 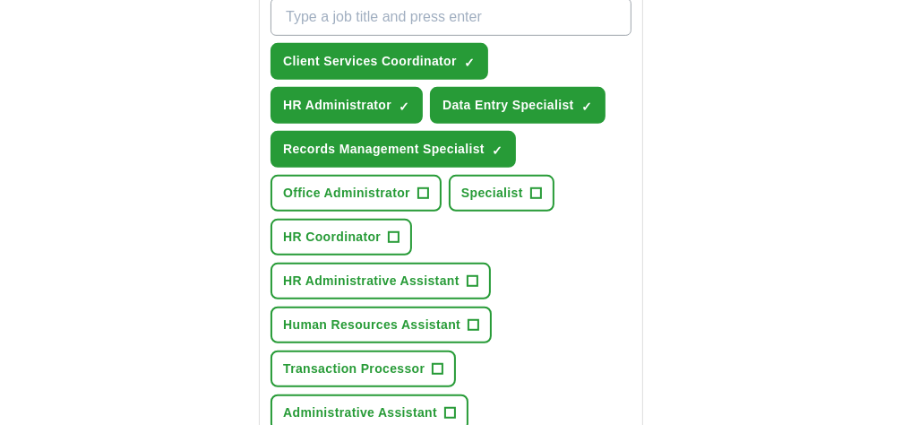 What do you see at coordinates (337, 105) in the screenshot?
I see `span: HR Administrator` at bounding box center [337, 105].